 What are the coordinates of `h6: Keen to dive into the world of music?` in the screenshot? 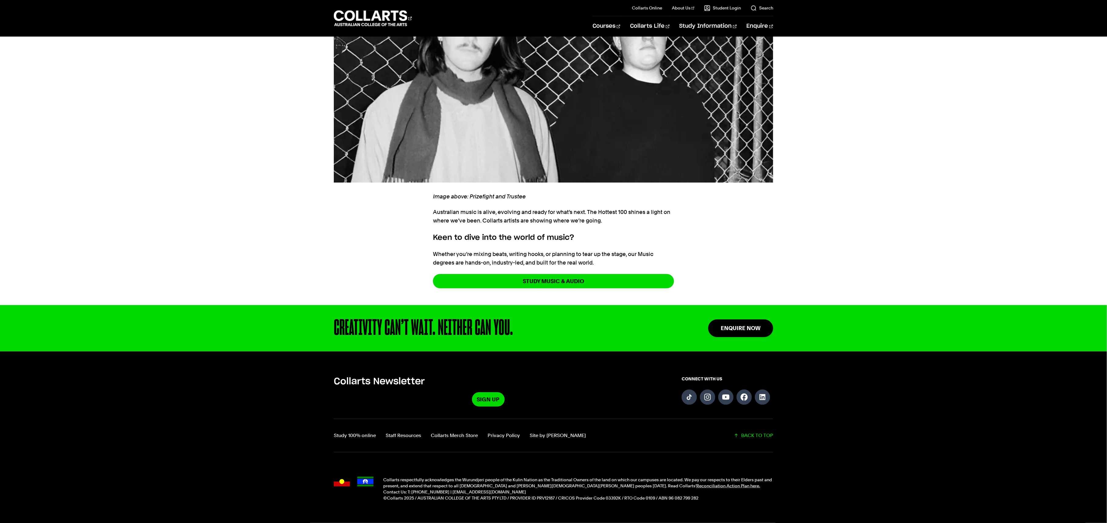 It's located at (553, 238).